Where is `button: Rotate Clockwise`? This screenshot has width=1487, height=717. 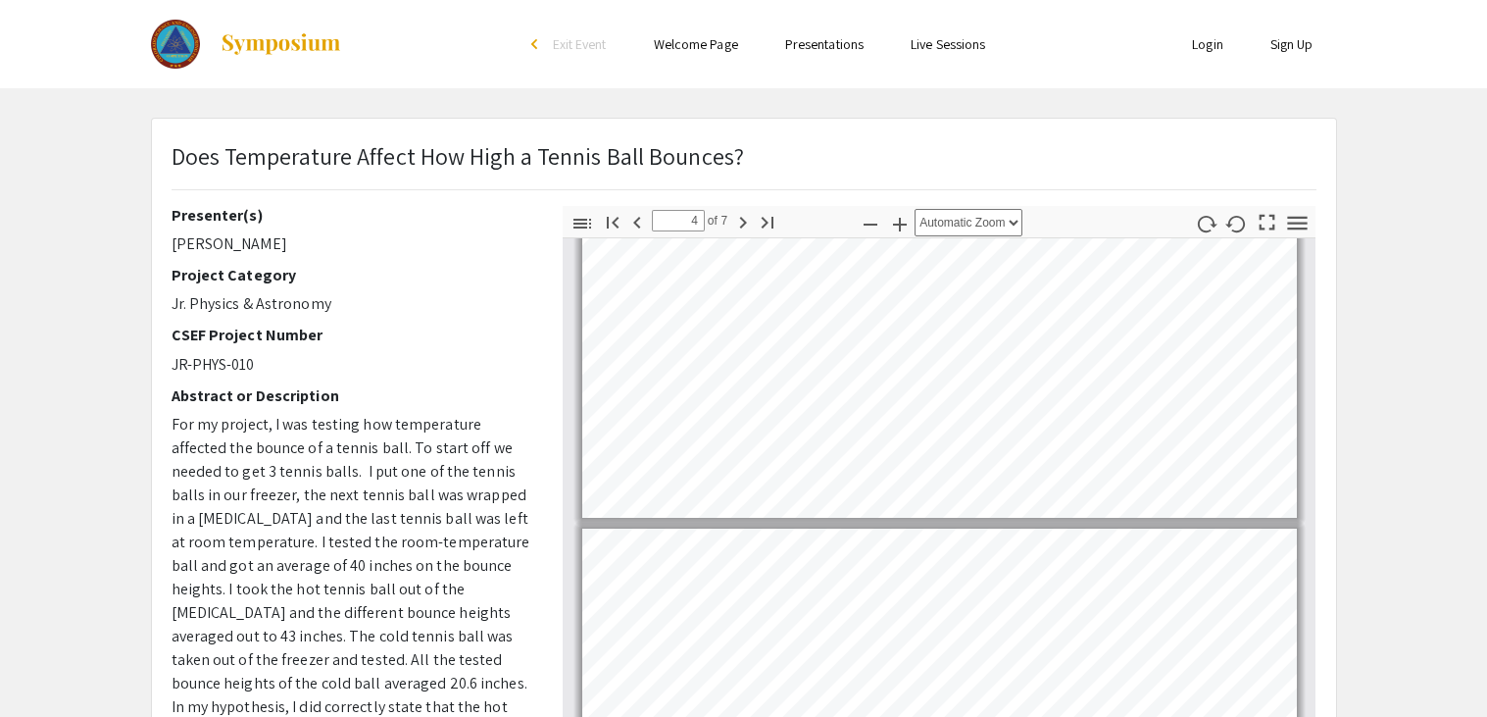 button: Rotate Clockwise is located at coordinates (1206, 223).